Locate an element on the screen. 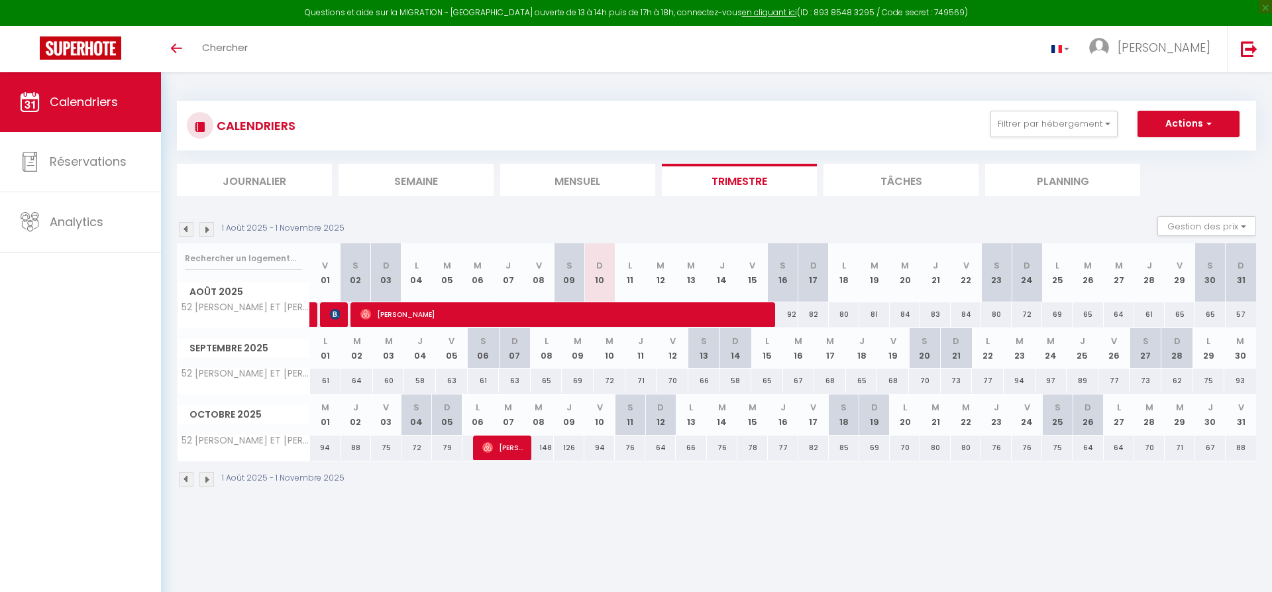 The image size is (1272, 592). div: 79 is located at coordinates (447, 447).